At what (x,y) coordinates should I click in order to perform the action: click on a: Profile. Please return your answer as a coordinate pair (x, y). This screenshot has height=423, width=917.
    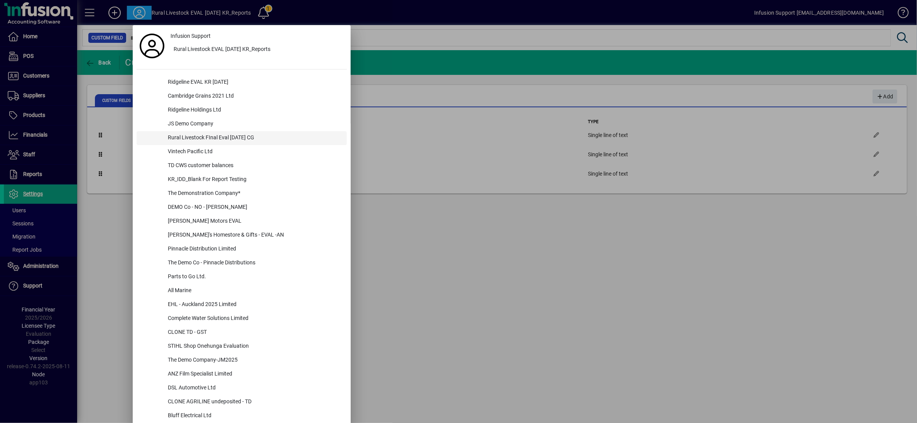
    Looking at the image, I should click on (152, 46).